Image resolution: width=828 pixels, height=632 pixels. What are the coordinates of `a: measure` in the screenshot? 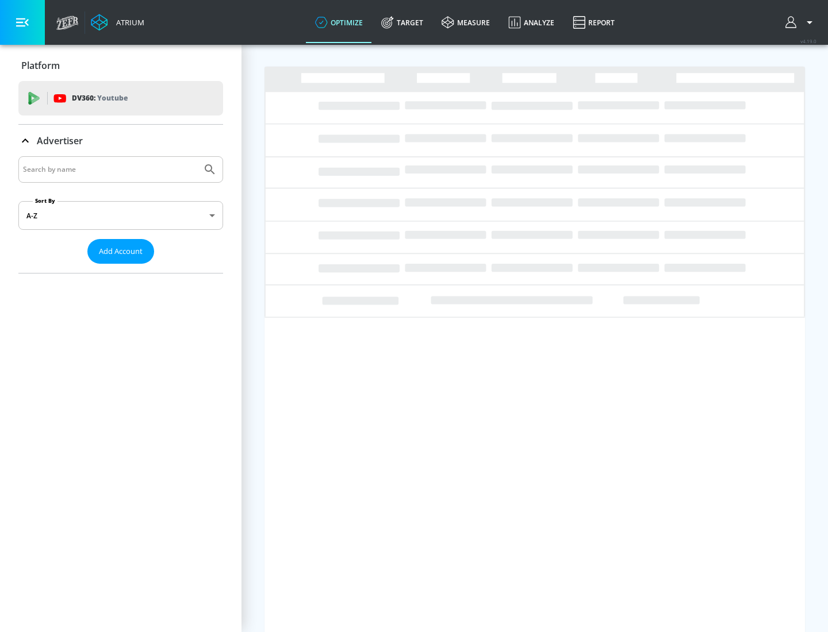 It's located at (466, 22).